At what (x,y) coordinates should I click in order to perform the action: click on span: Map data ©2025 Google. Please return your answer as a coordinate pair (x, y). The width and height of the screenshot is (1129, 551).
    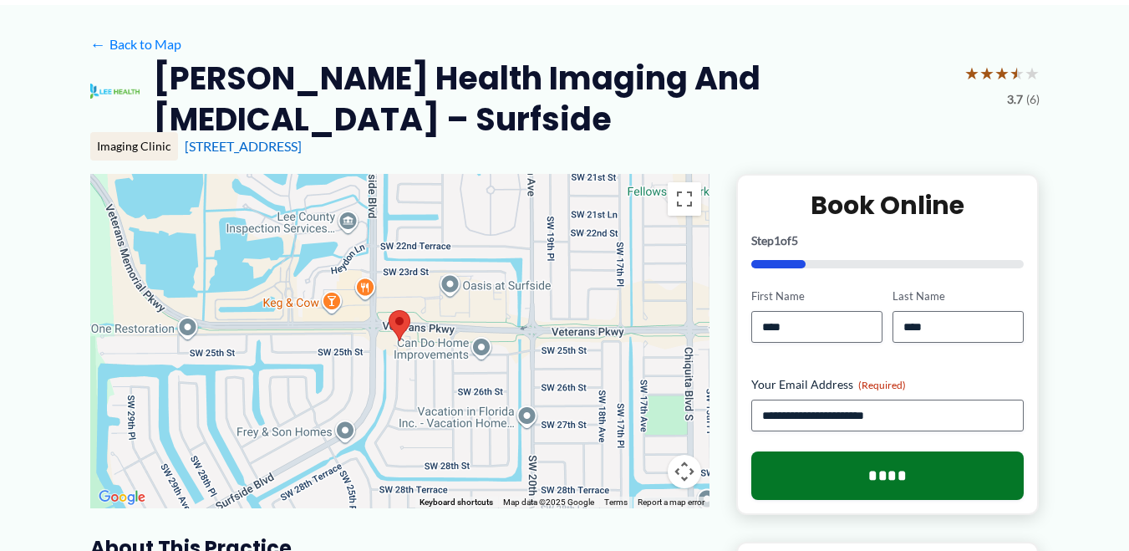
    Looking at the image, I should click on (548, 502).